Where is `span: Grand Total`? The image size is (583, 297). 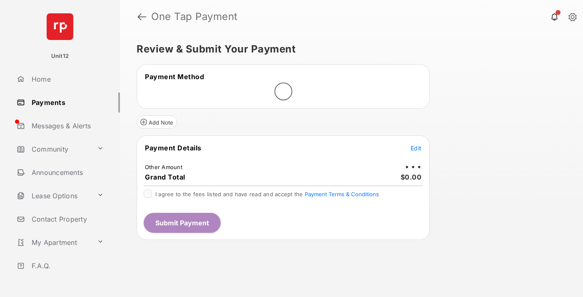 span: Grand Total is located at coordinates (165, 177).